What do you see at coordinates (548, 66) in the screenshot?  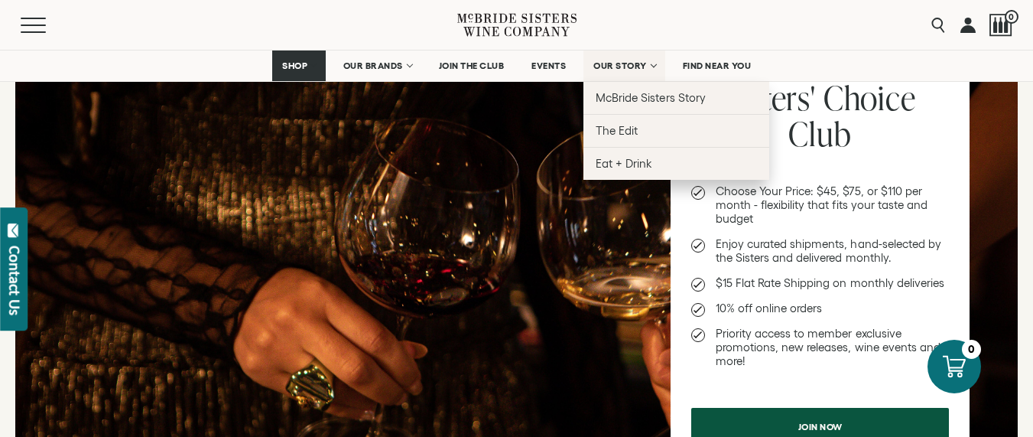 I see `a: EVENTS` at bounding box center [548, 66].